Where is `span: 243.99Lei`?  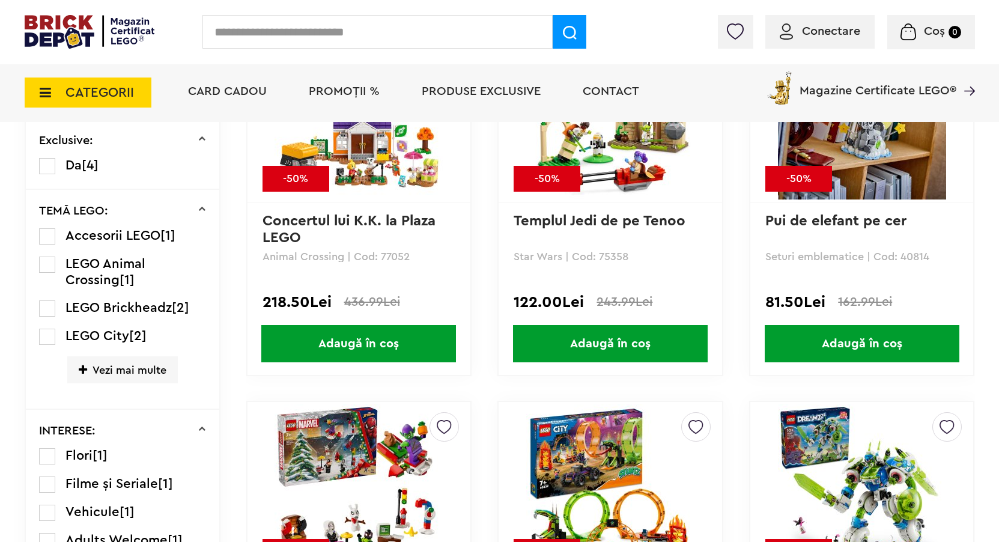
span: 243.99Lei is located at coordinates (624, 302).